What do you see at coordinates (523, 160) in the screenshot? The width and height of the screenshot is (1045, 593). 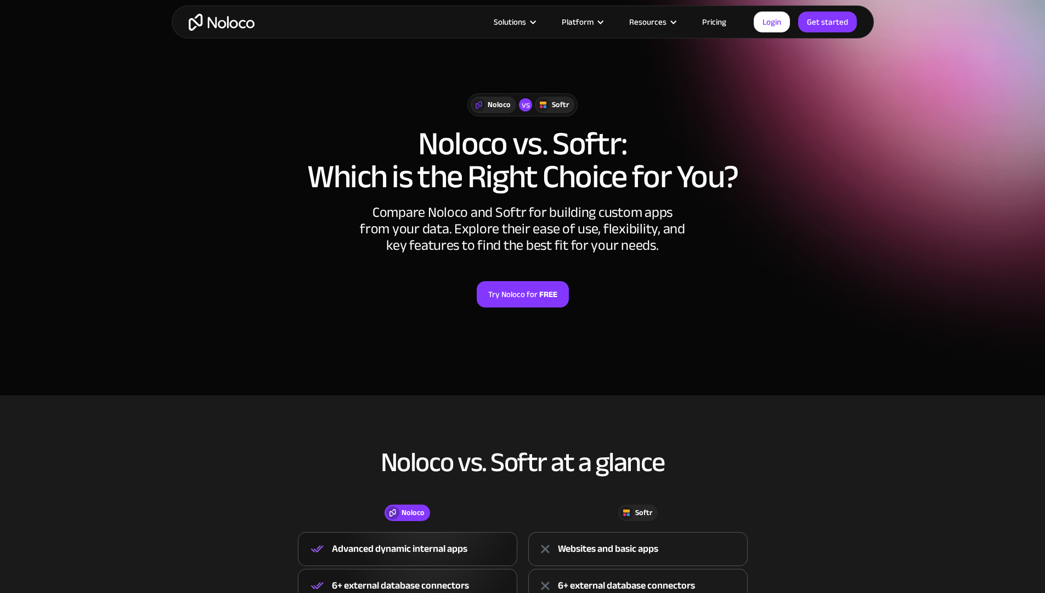 I see `h1: Noloco vs. Softr: Which is the Right Choice for You?` at bounding box center [523, 160].